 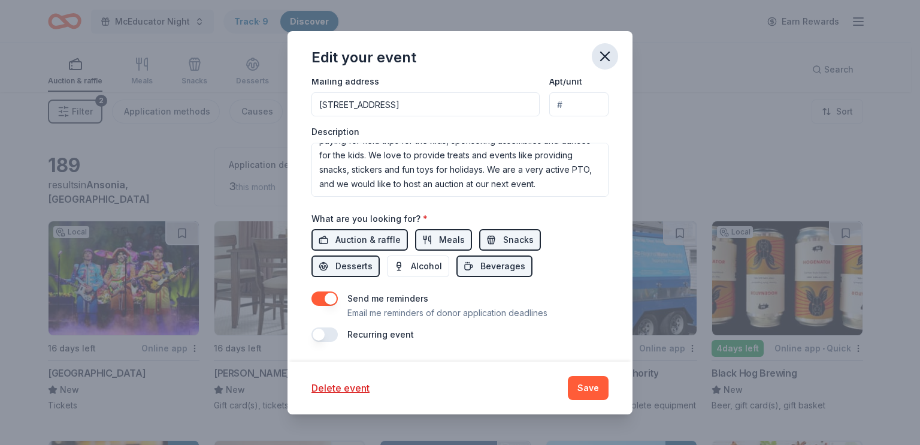 What do you see at coordinates (448, 313) in the screenshot?
I see `p: Email me reminders of donor application deadlines` at bounding box center [448, 313].